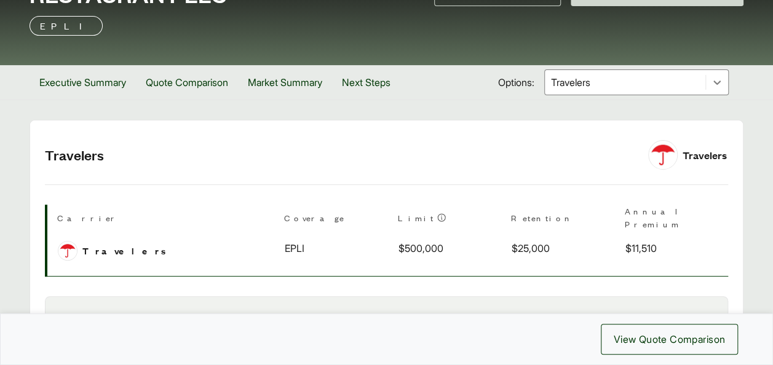 This screenshot has height=365, width=773. What do you see at coordinates (66, 26) in the screenshot?
I see `p: EPLI` at bounding box center [66, 26].